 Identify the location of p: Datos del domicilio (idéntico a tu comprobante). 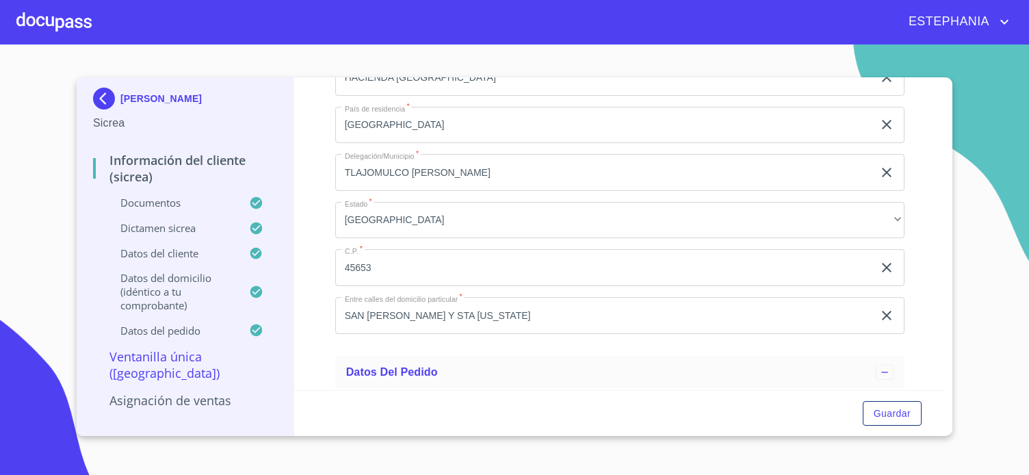
(171, 291).